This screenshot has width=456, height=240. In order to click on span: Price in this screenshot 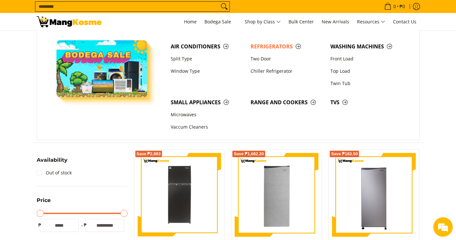, I will do `click(43, 200)`.